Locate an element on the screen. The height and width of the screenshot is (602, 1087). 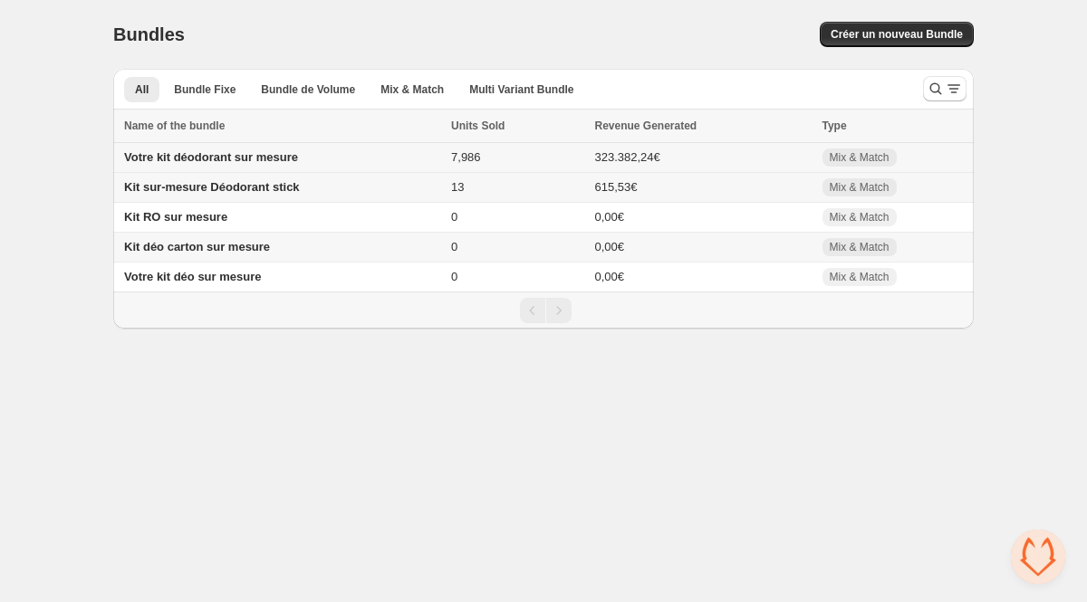
span: Kit sur-mesure Déodorant stick is located at coordinates (212, 187).